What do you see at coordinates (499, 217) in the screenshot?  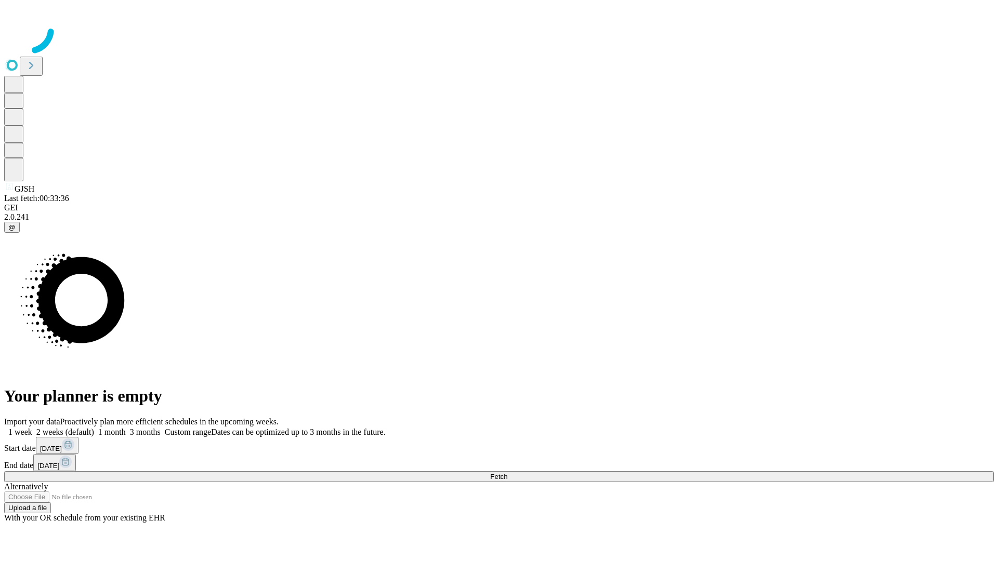 I see `div: 2.0.241` at bounding box center [499, 217].